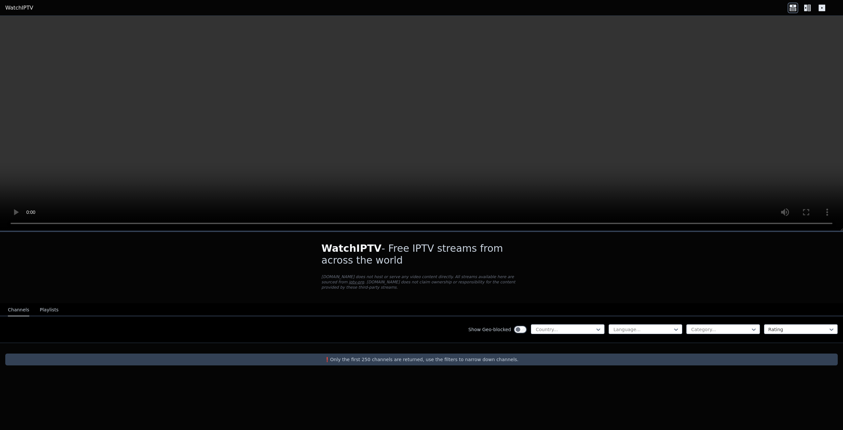  I want to click on span: WatchIPTV, so click(351, 248).